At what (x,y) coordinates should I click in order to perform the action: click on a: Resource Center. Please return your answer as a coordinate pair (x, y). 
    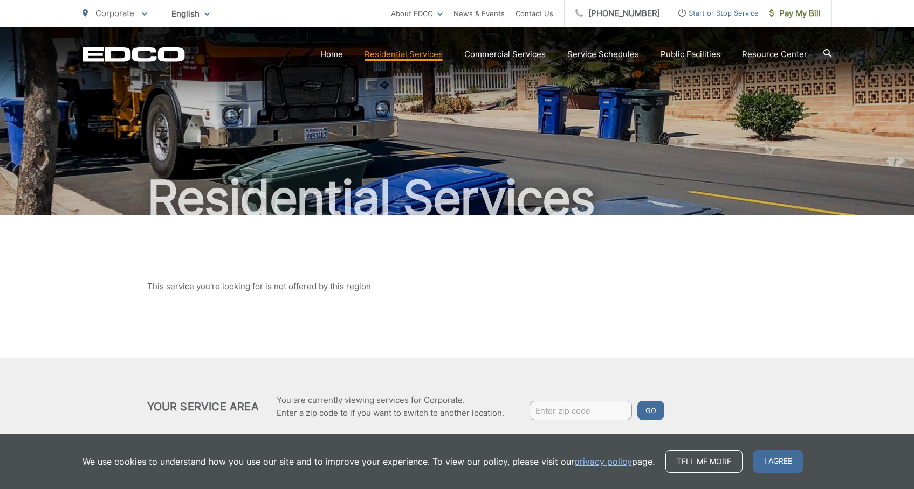
    Looking at the image, I should click on (774, 54).